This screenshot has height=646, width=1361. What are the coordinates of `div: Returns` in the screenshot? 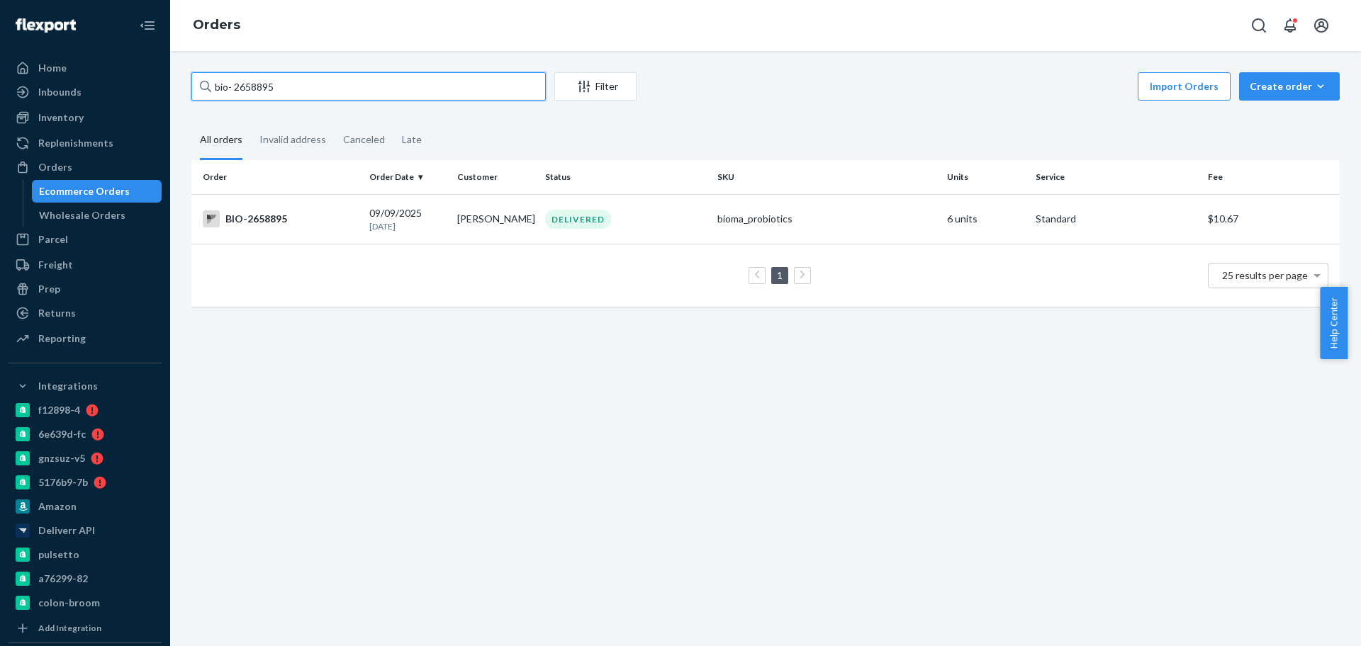 It's located at (57, 313).